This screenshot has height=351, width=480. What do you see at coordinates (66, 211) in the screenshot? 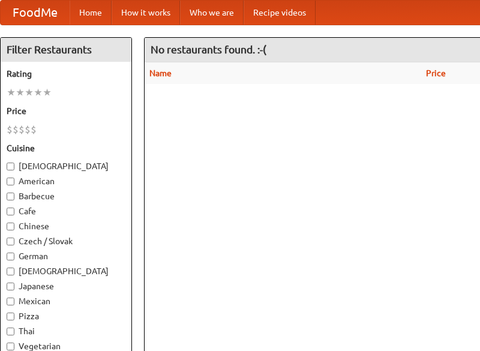
I see `label: Cafe` at bounding box center [66, 211].